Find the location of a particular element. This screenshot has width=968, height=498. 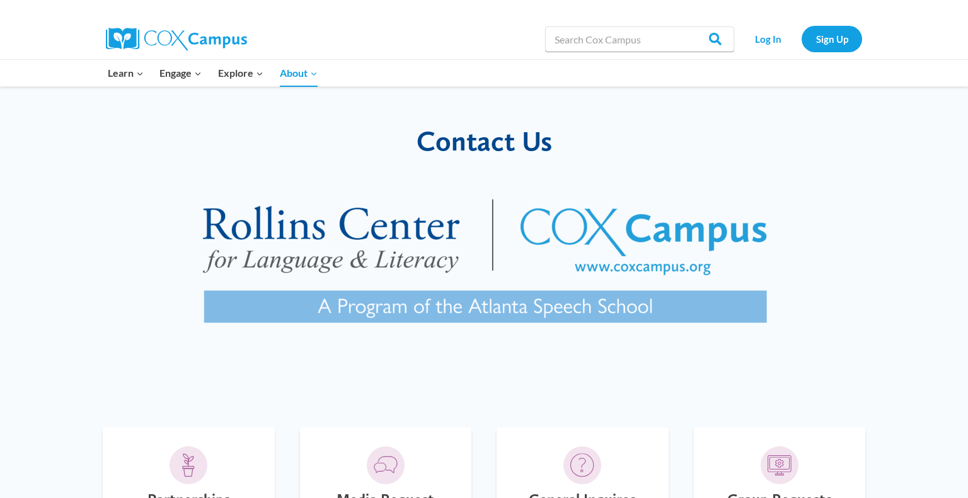

input: Search Cox Campus is located at coordinates (640, 39).